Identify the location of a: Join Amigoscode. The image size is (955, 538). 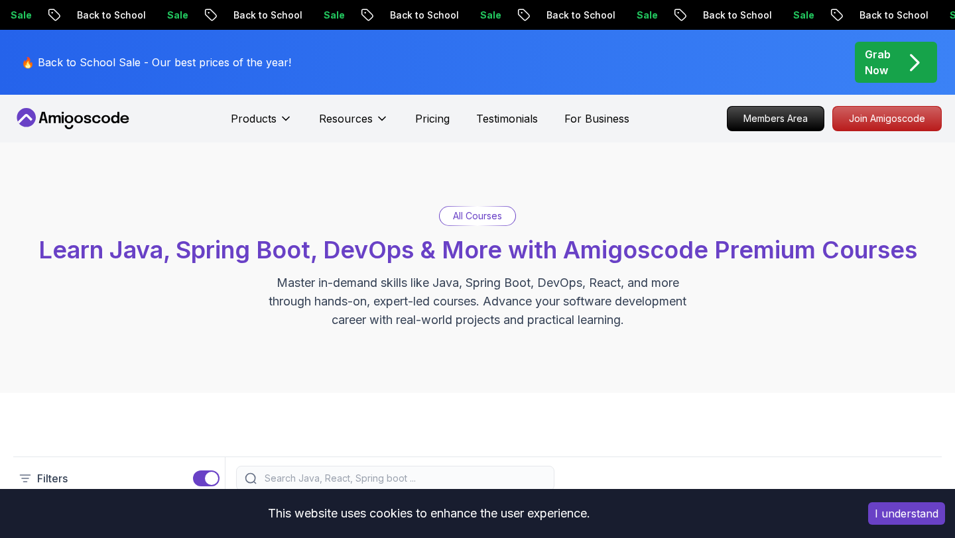
(887, 119).